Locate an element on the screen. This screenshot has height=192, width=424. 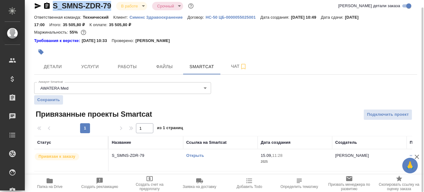
a: HC-50 ЦБ-0000055025001 is located at coordinates (233, 17).